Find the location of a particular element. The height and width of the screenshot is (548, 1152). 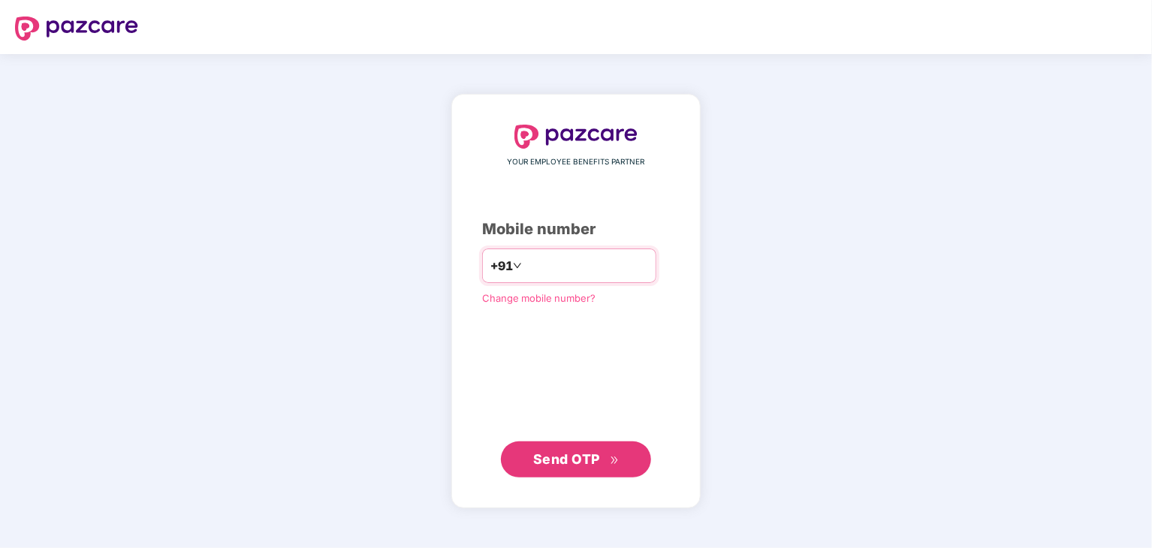

span: Send OTP is located at coordinates (566, 459).